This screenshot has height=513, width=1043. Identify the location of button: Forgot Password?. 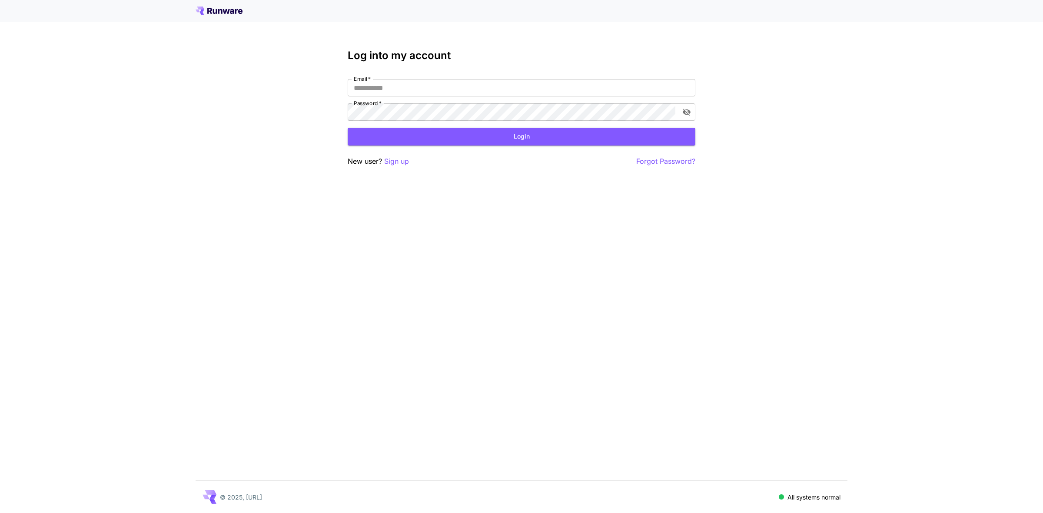
(666, 161).